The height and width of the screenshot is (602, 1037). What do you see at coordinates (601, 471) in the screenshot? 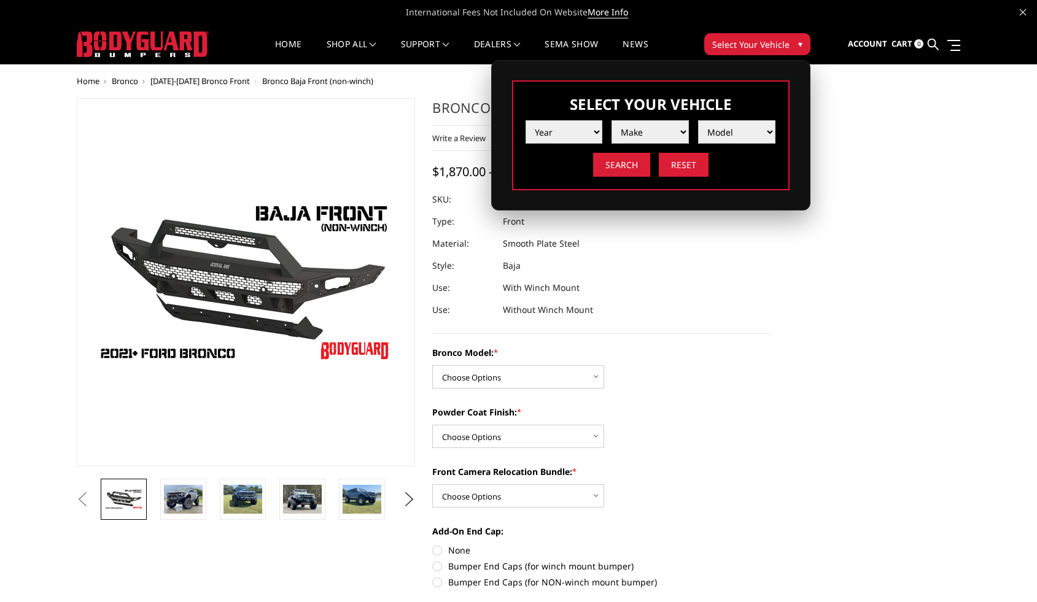
I see `label: Front Camera Relocation Bundle:` at bounding box center [601, 471].